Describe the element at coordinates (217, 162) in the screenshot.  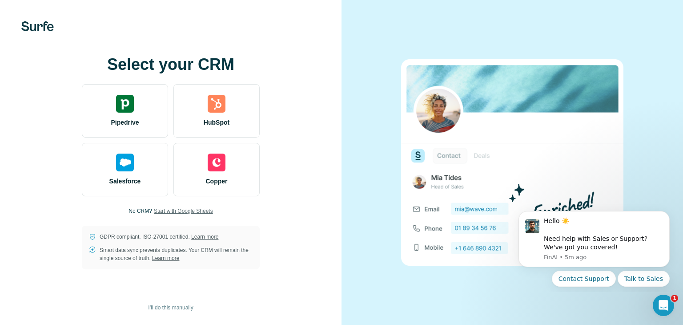
I see `img: copper's logo` at that location.